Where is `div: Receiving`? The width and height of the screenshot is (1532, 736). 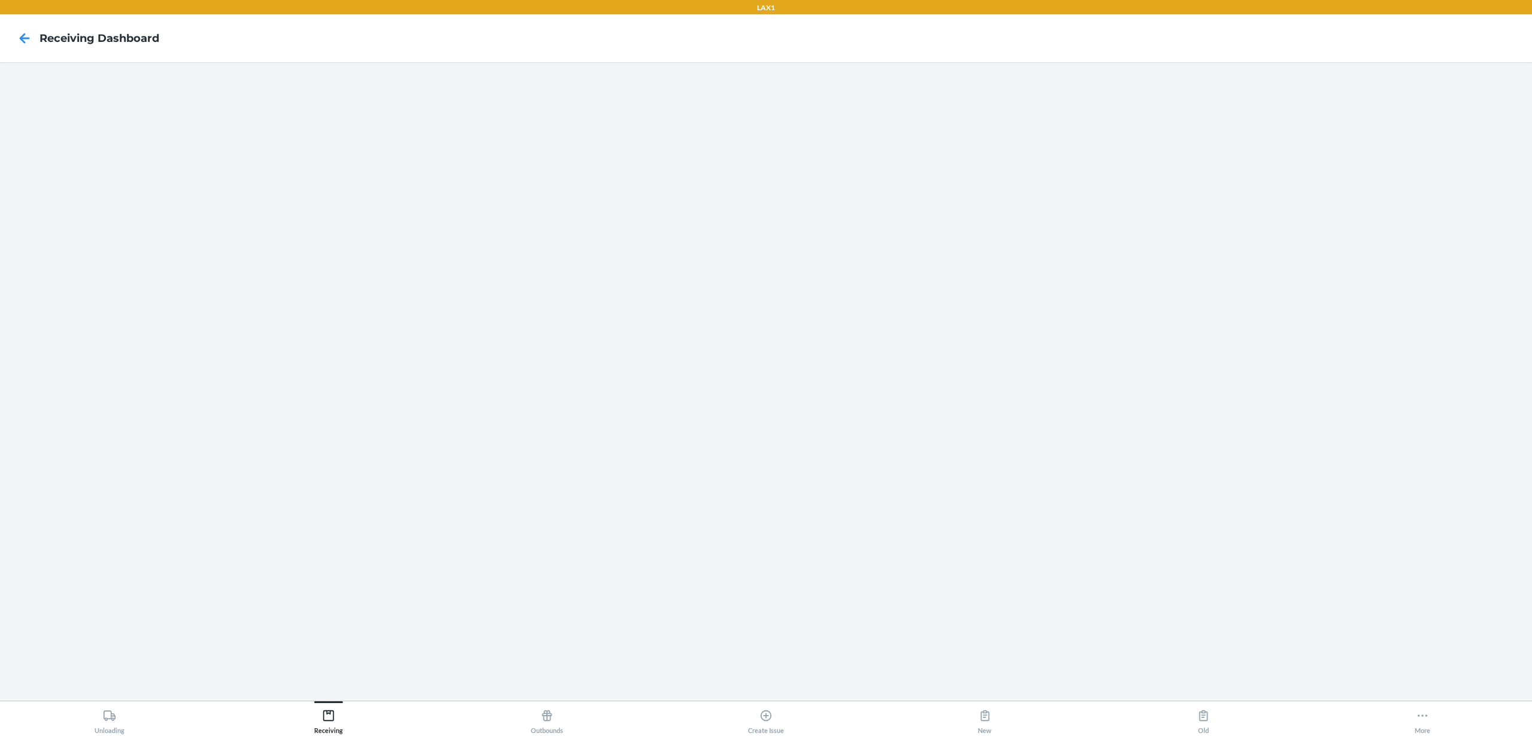
div: Receiving is located at coordinates (329, 719).